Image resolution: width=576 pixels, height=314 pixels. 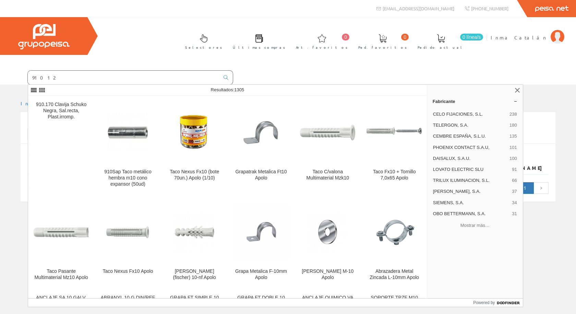 What do you see at coordinates (519, 37) in the screenshot?
I see `span: Inma Catalán` at bounding box center [519, 37].